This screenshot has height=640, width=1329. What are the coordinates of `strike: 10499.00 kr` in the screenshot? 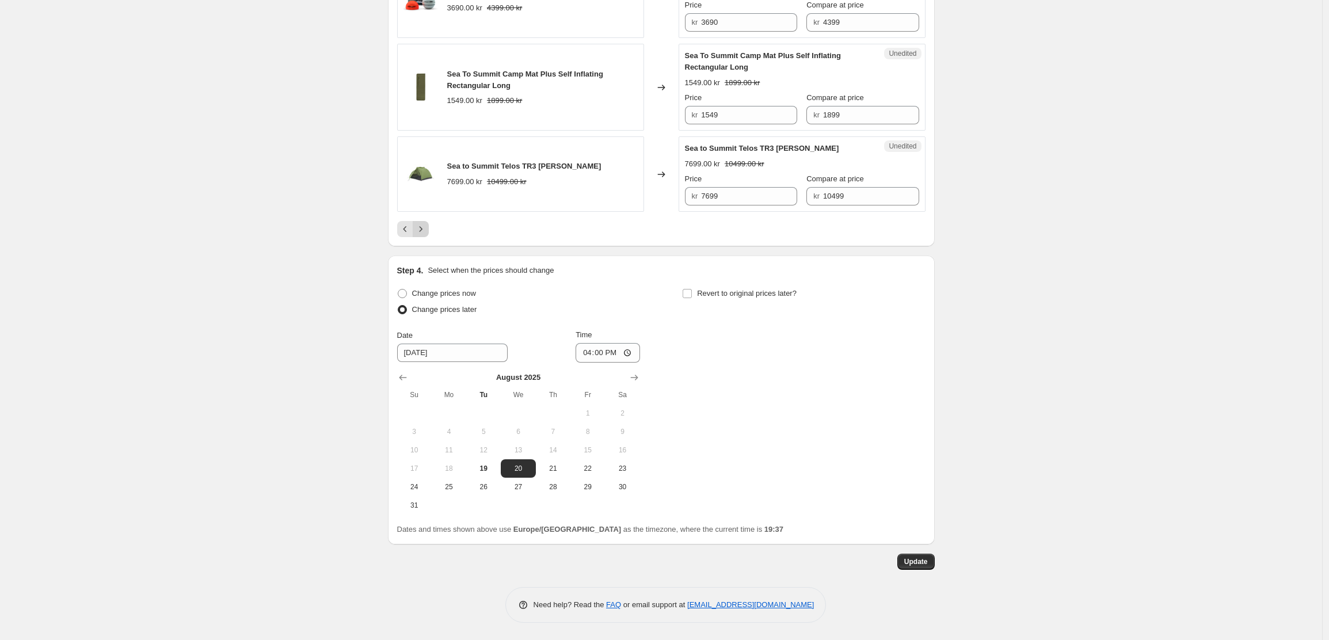 It's located at (506, 182).